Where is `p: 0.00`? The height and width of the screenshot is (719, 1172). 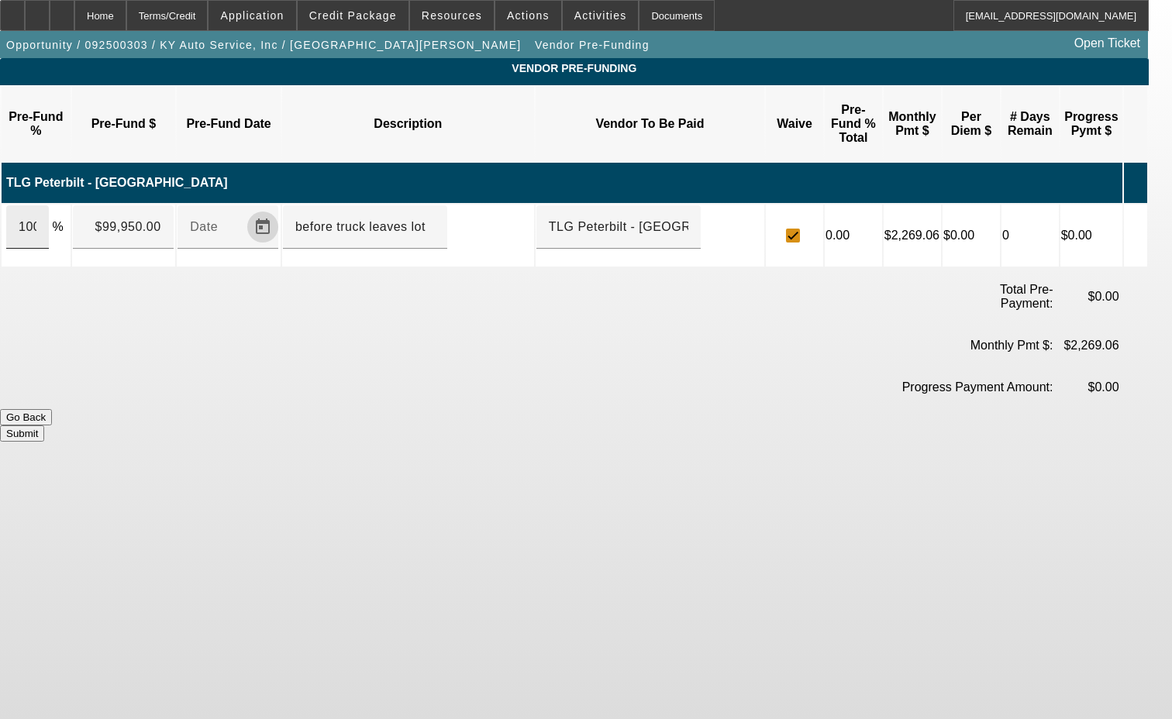
p: 0.00 is located at coordinates (854, 236).